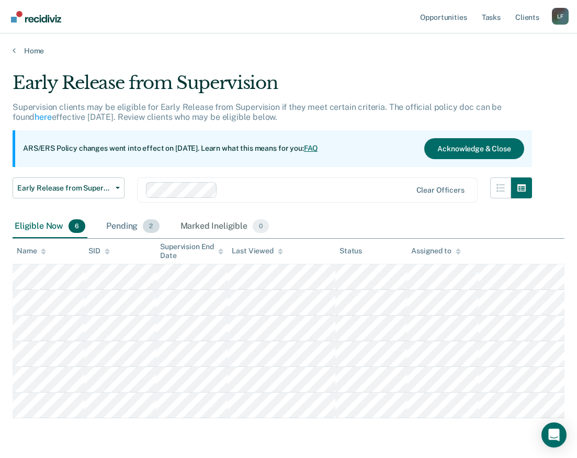 The height and width of the screenshot is (458, 577). What do you see at coordinates (260, 226) in the screenshot?
I see `span: 0` at bounding box center [260, 226].